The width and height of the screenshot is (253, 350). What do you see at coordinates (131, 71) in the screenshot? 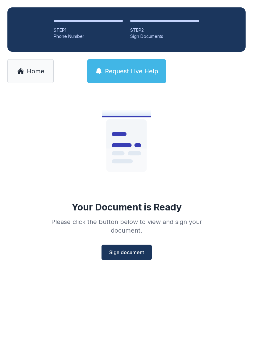
I see `span: Request Live Help` at bounding box center [131, 71].